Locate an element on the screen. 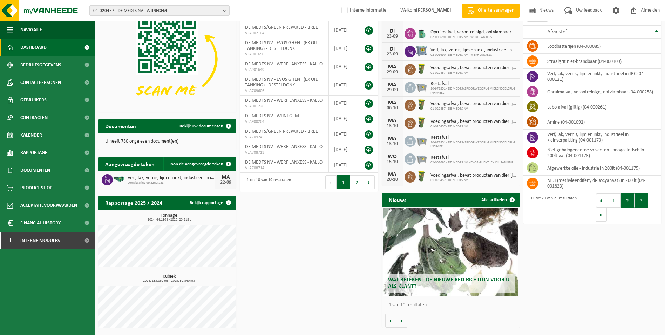 Image resolution: width=665 pixels, height=335 pixels. div: 29-09 is located at coordinates (392, 72).